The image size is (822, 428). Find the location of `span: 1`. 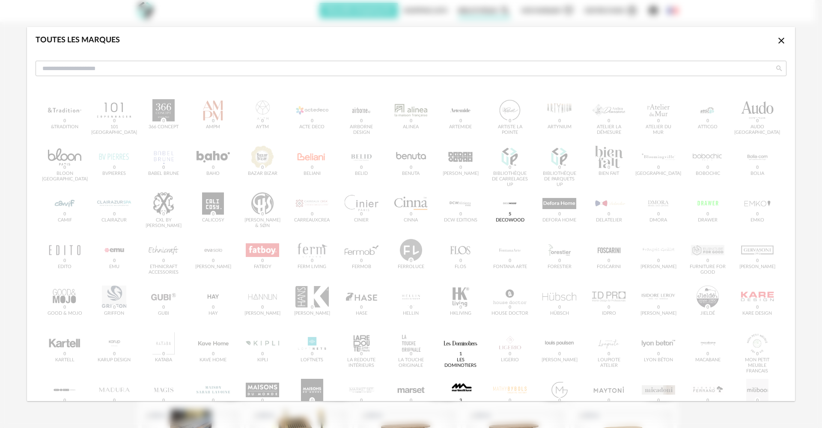

span: 1 is located at coordinates (460, 354).